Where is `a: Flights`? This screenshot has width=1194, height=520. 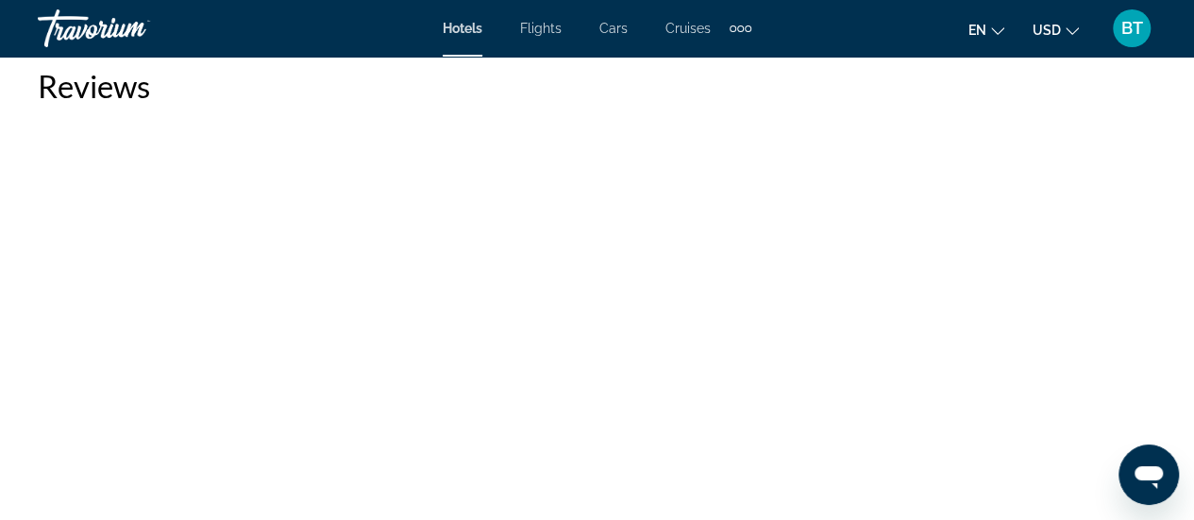 a: Flights is located at coordinates (541, 28).